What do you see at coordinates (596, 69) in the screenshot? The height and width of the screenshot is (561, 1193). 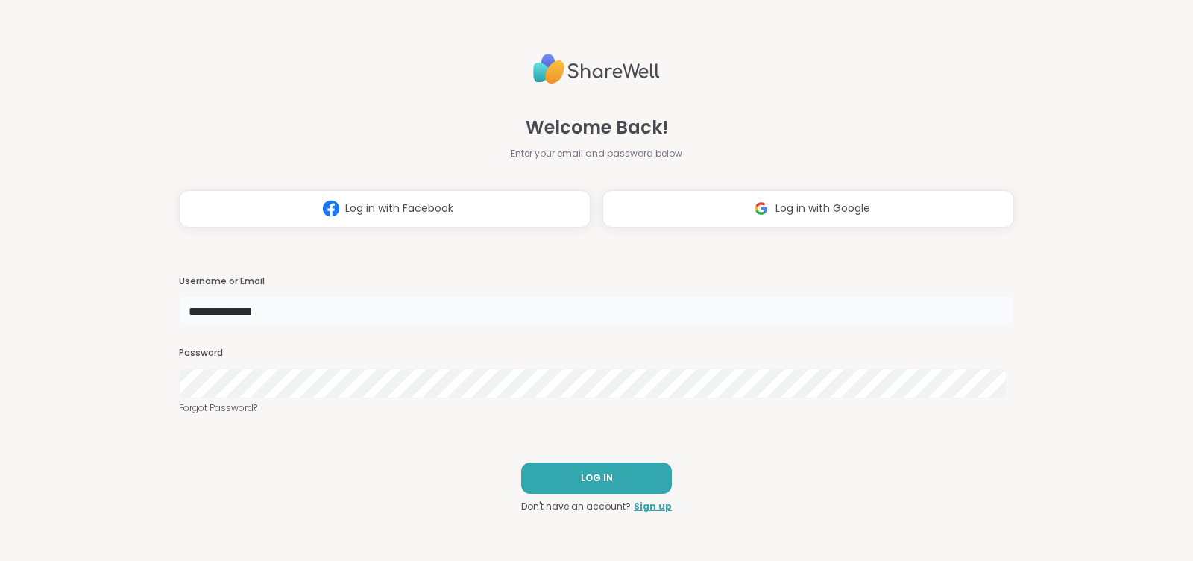 I see `img: ShareWell Logo` at bounding box center [596, 69].